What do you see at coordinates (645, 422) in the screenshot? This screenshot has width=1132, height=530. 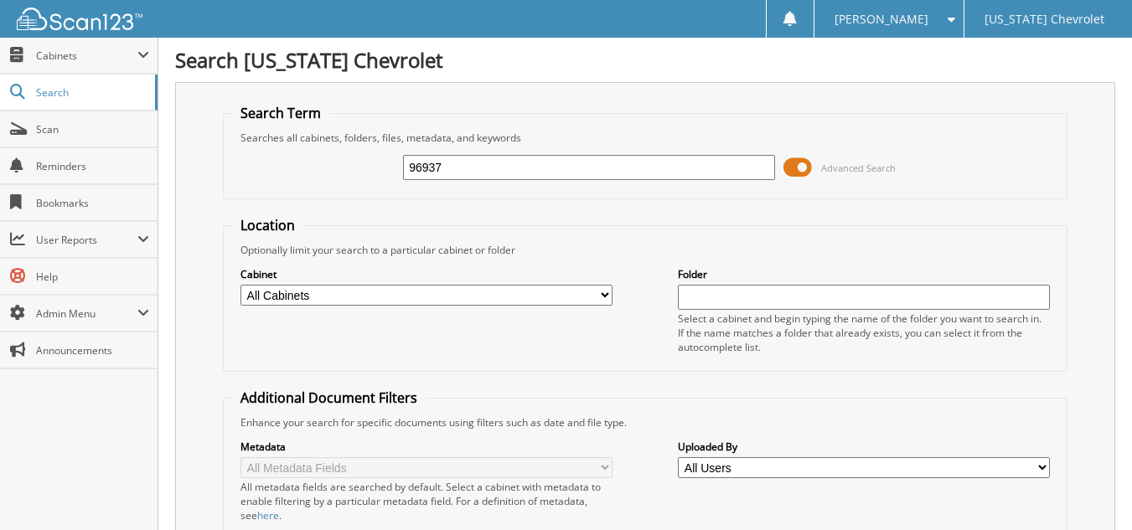 I see `div: Enhance your search for specific documents using filters such as date and file type.` at bounding box center [645, 422].